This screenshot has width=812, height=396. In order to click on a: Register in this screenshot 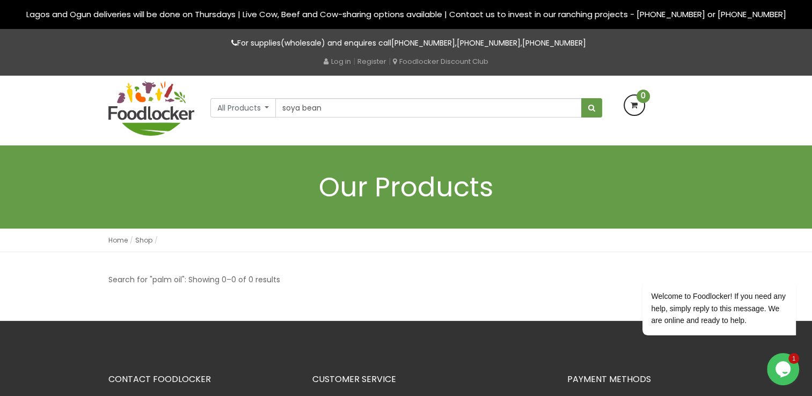, I will do `click(372, 61)`.